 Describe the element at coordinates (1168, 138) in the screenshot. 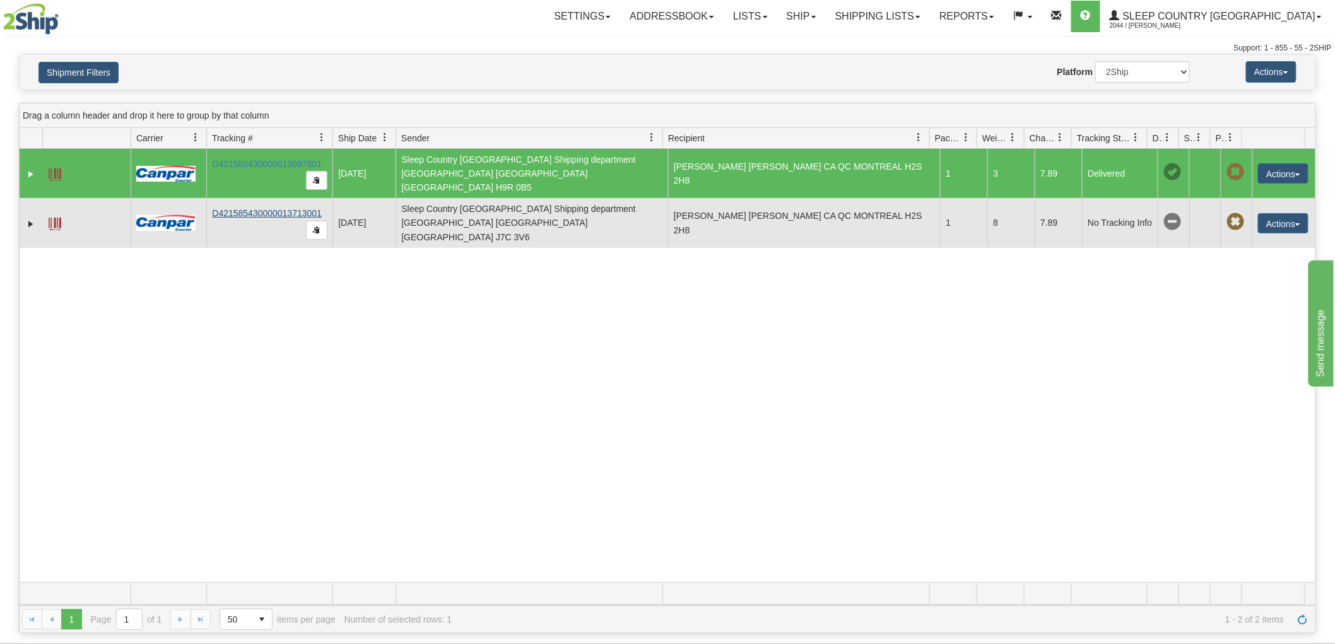

I see `a: Delivery Status filter column settings` at that location.